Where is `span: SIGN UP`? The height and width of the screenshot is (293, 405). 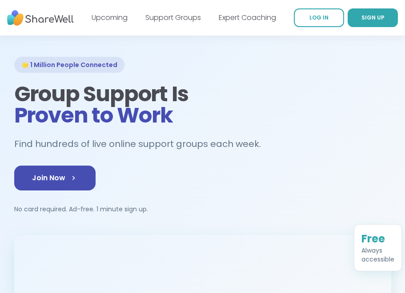 span: SIGN UP is located at coordinates (373, 17).